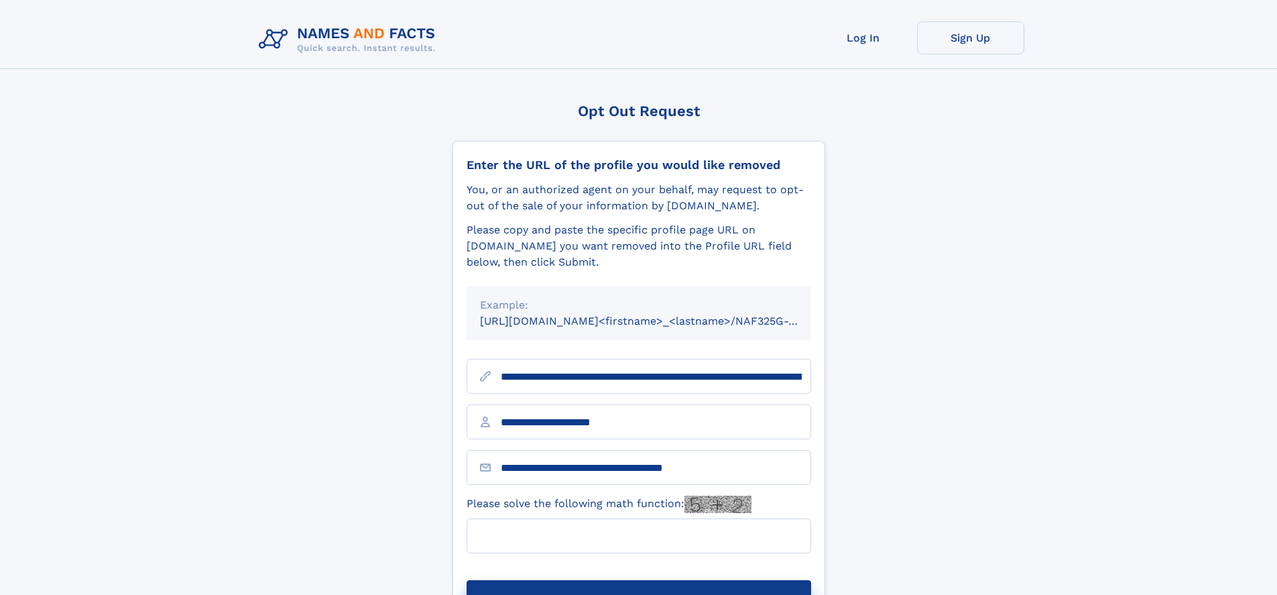  Describe the element at coordinates (639, 111) in the screenshot. I see `div: Opt Out Request` at that location.